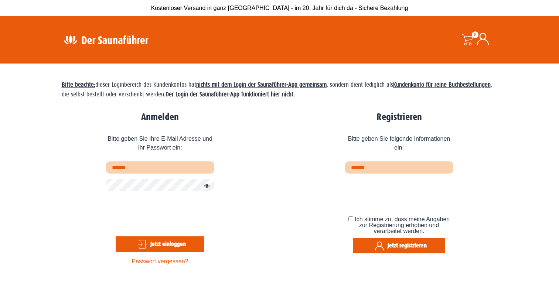 The image size is (559, 308). I want to click on strong: Kundenkonto für reine Buchbestellungen, so click(442, 85).